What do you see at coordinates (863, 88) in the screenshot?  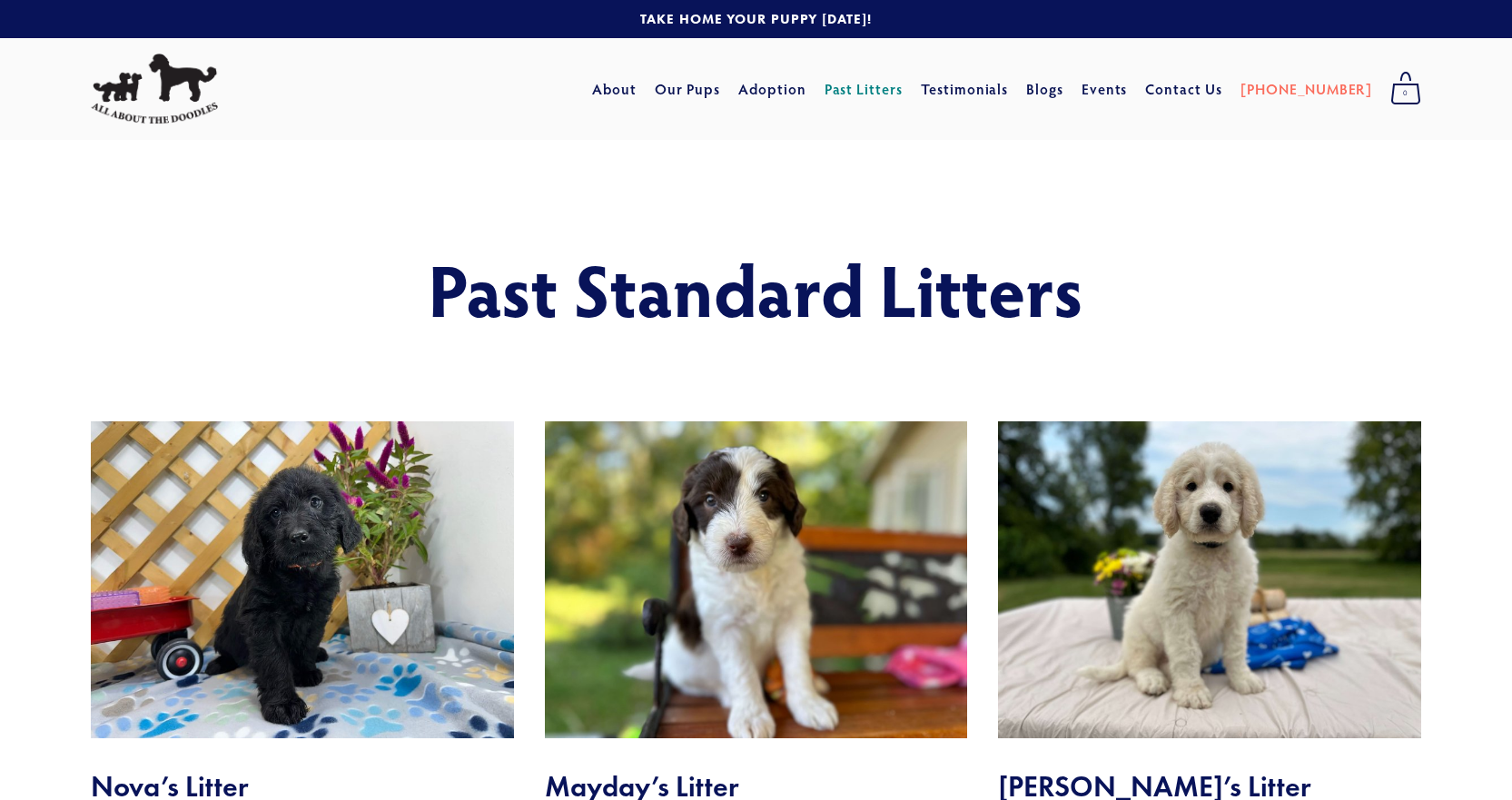 I see `a: Past Litters` at bounding box center [863, 88].